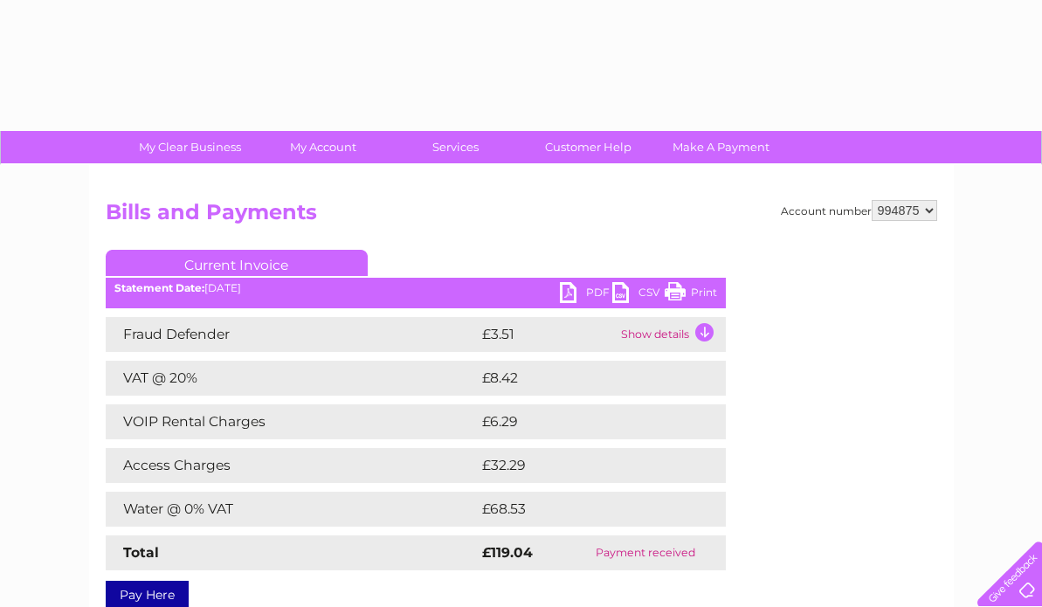  Describe the element at coordinates (159, 287) in the screenshot. I see `b: Statement Date:` at that location.